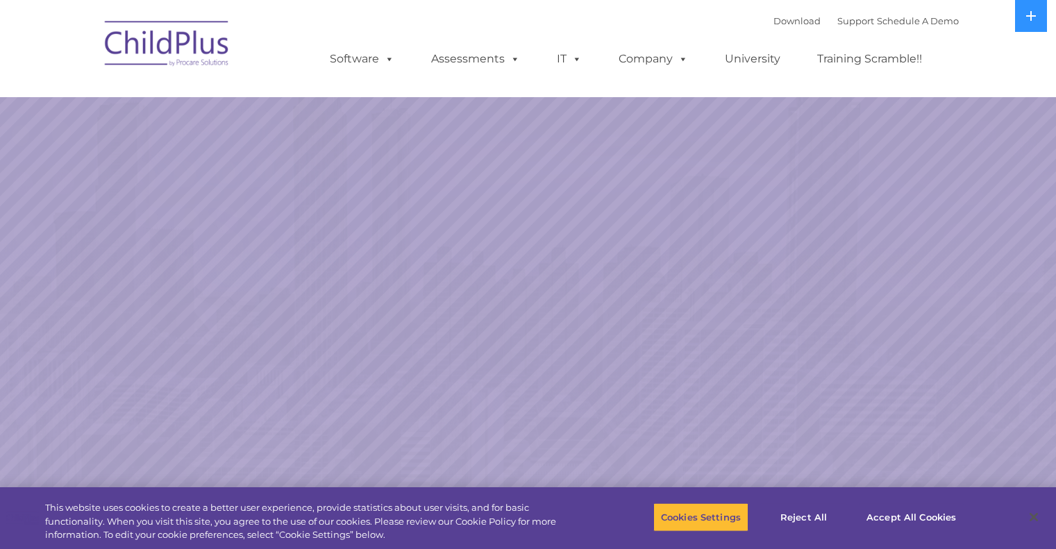 This screenshot has height=549, width=1056. What do you see at coordinates (910, 517) in the screenshot?
I see `button: Accept All Cookies` at bounding box center [910, 517].